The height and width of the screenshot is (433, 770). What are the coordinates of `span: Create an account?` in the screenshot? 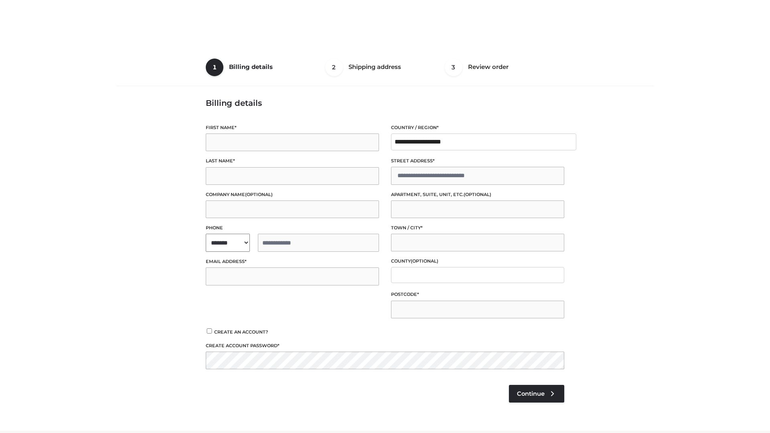 It's located at (241, 332).